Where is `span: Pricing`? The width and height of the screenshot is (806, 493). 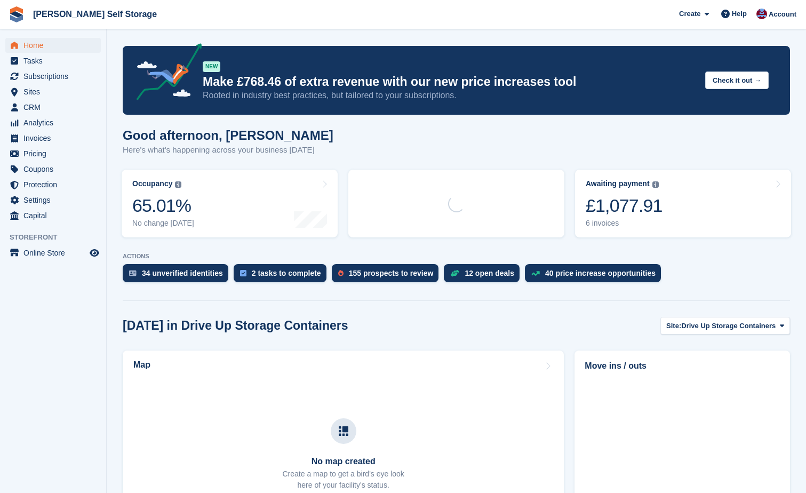 span: Pricing is located at coordinates (55, 154).